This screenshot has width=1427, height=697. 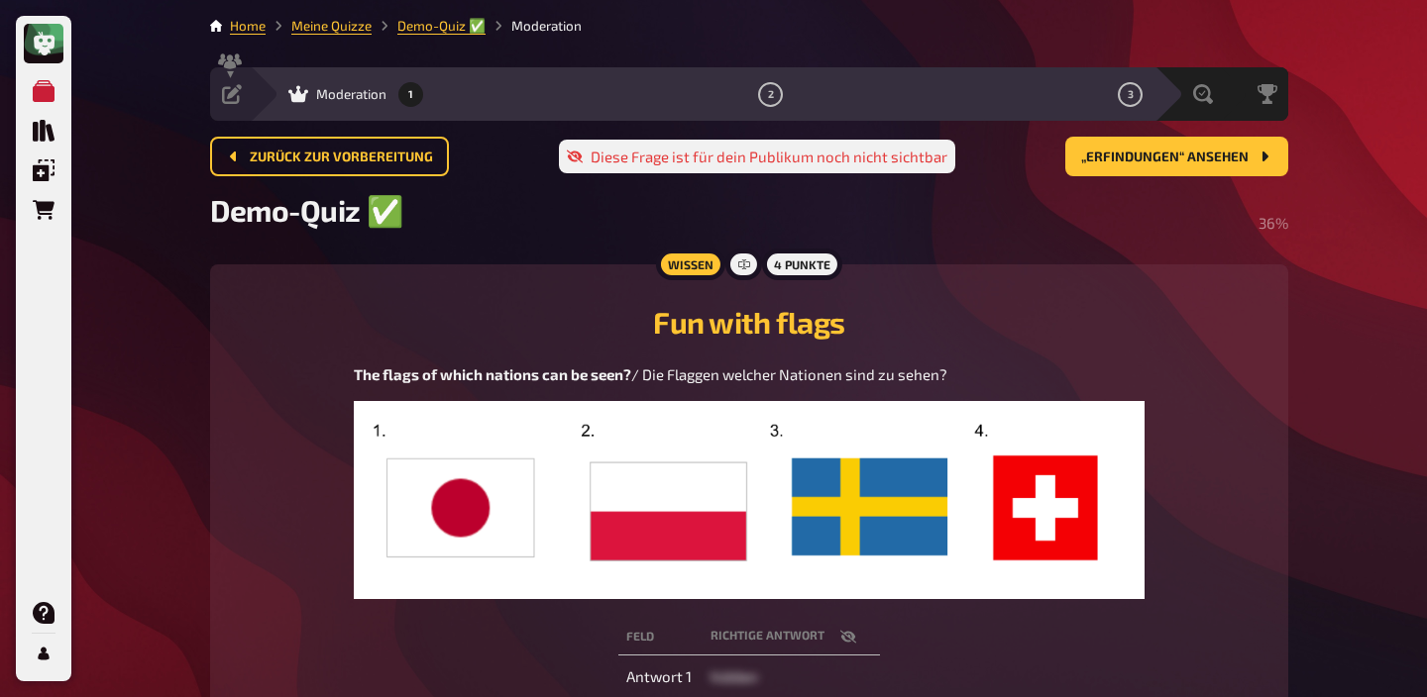 I want to click on button: Zurück zur Vorbereitung, so click(x=329, y=157).